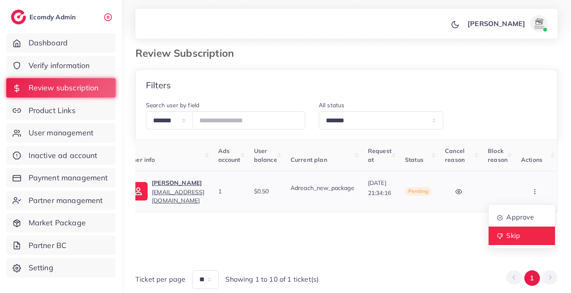 The width and height of the screenshot is (571, 293). What do you see at coordinates (61, 223) in the screenshot?
I see `a: Market Package` at bounding box center [61, 223].